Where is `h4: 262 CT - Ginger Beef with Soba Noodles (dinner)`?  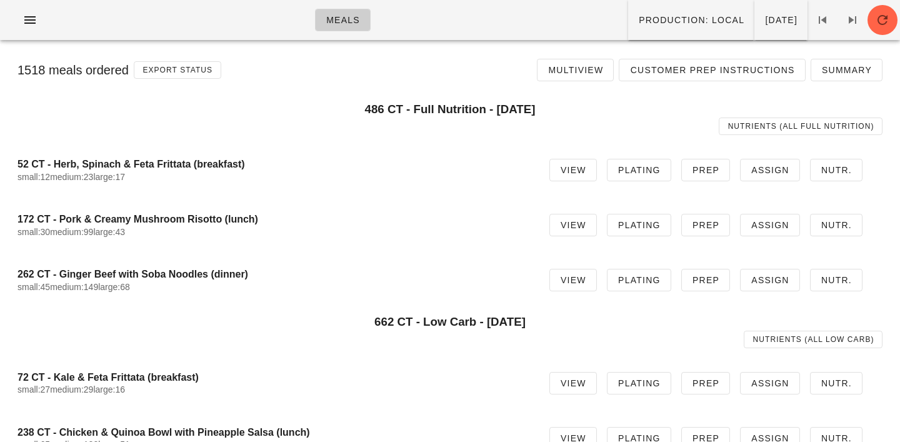
h4: 262 CT - Ginger Beef with Soba Noodles (dinner) is located at coordinates (273, 274).